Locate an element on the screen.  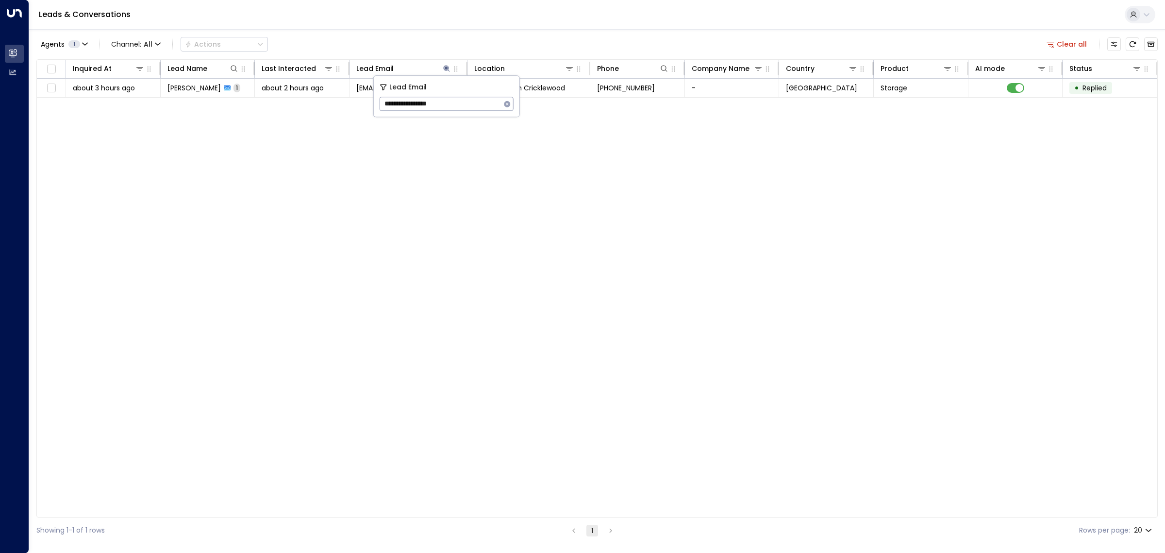
button: Customize is located at coordinates (1114, 44).